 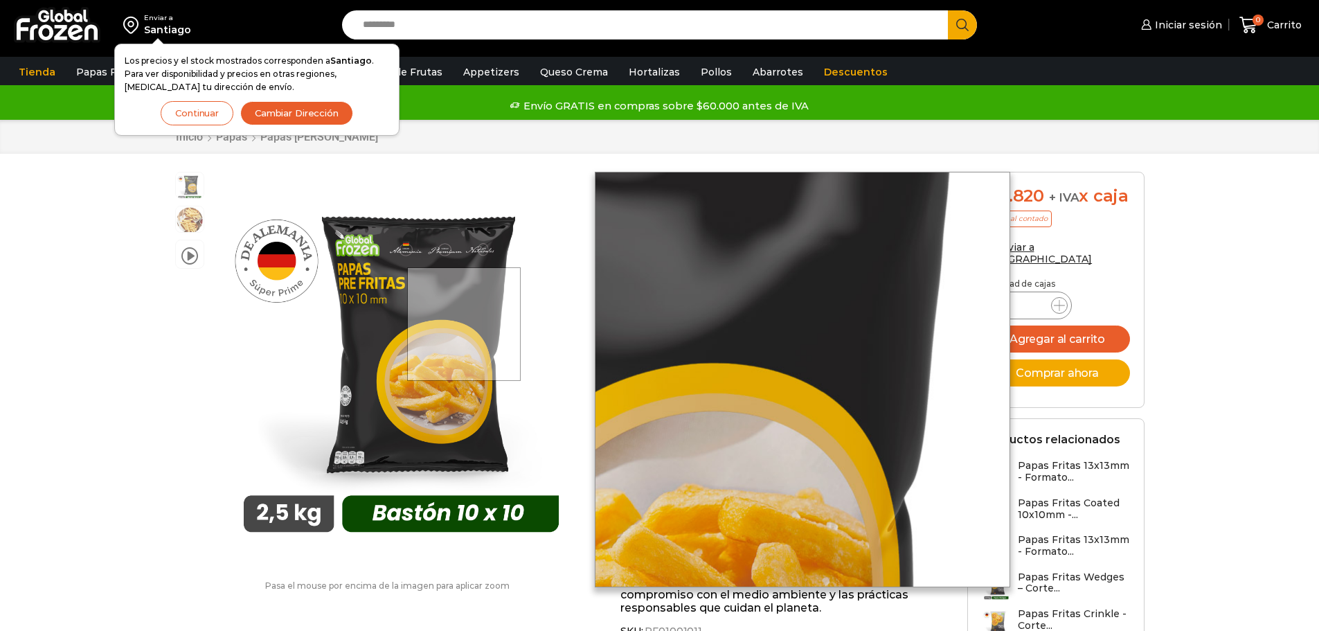 What do you see at coordinates (168, 18) in the screenshot?
I see `div: Enviar a` at bounding box center [168, 18].